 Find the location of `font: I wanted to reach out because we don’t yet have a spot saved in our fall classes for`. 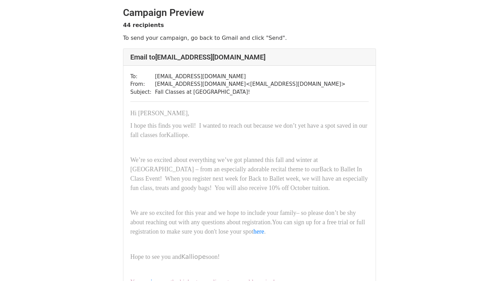

font: I wanted to reach out because we don’t yet have a spot saved in our fall classes for is located at coordinates (249, 130).